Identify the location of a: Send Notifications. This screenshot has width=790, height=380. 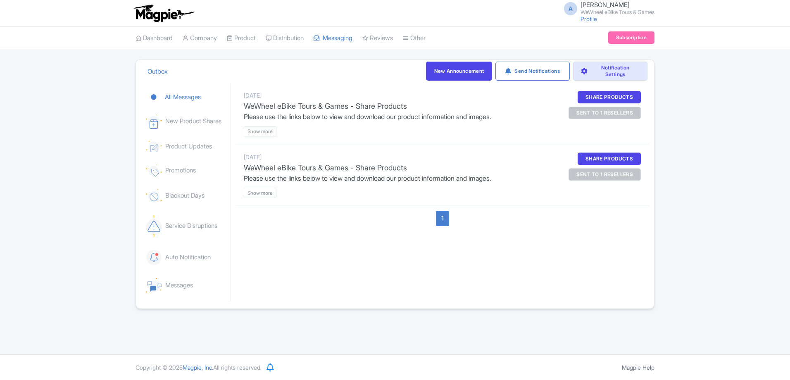
(533, 71).